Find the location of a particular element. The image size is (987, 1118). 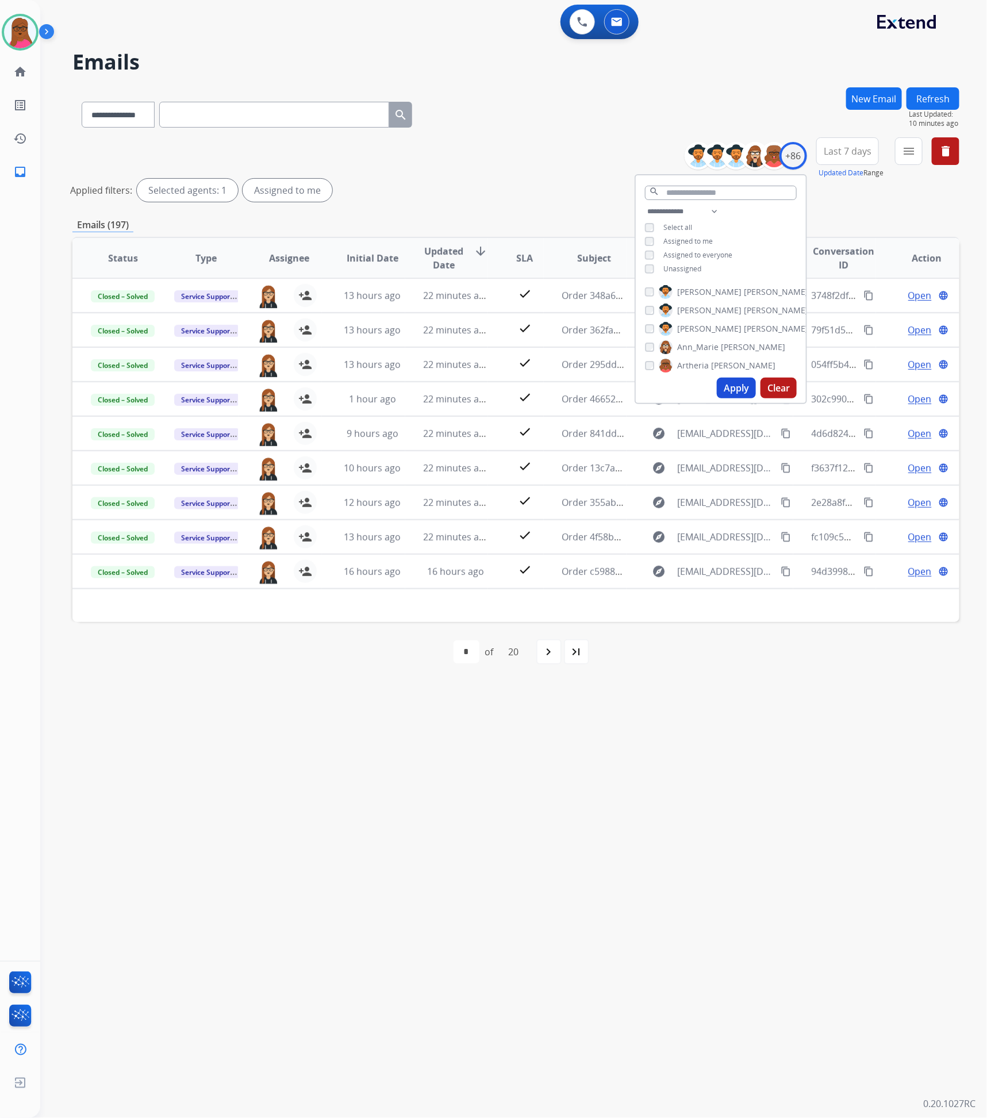

span: Assigned to everyone is located at coordinates (698, 255).